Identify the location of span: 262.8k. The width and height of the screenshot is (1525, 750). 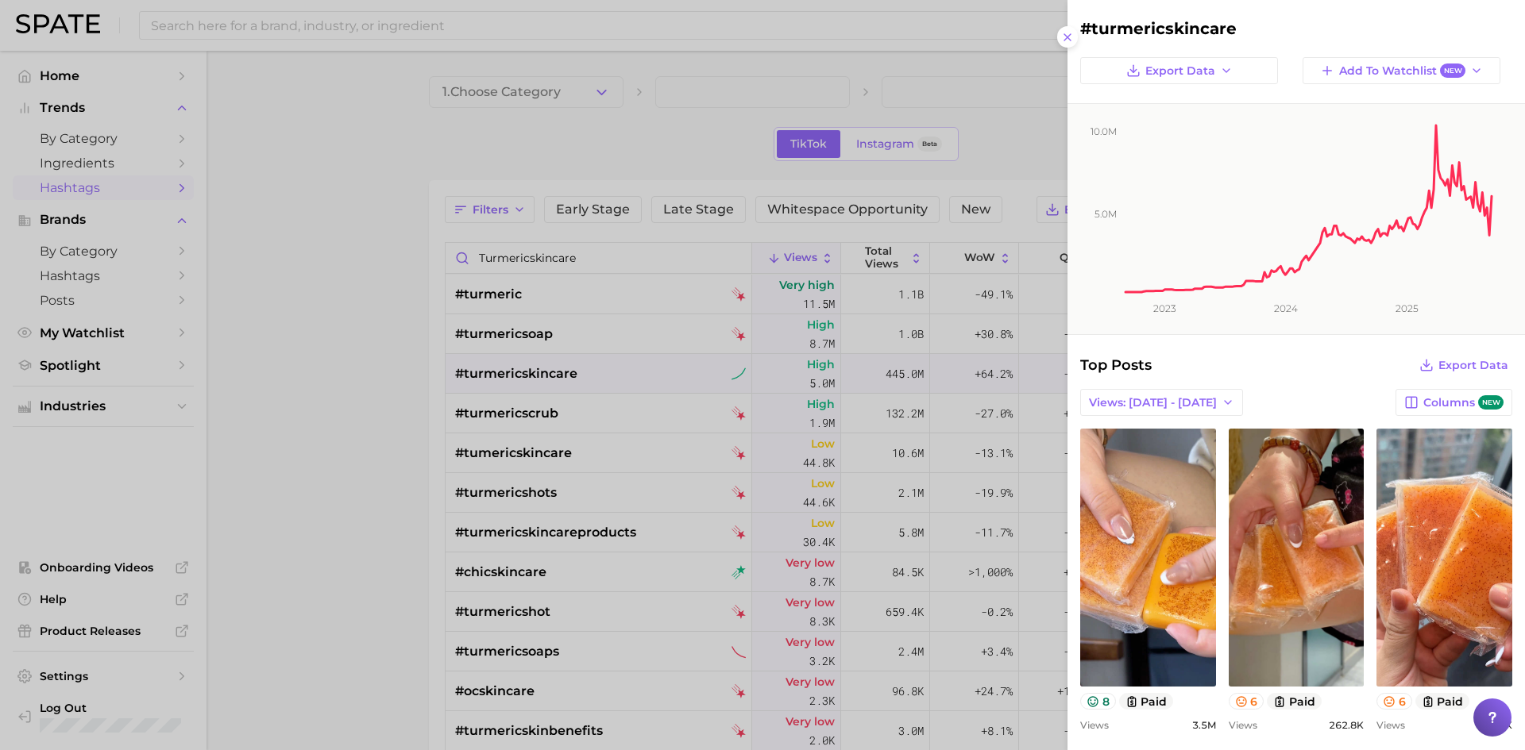
(1346, 725).